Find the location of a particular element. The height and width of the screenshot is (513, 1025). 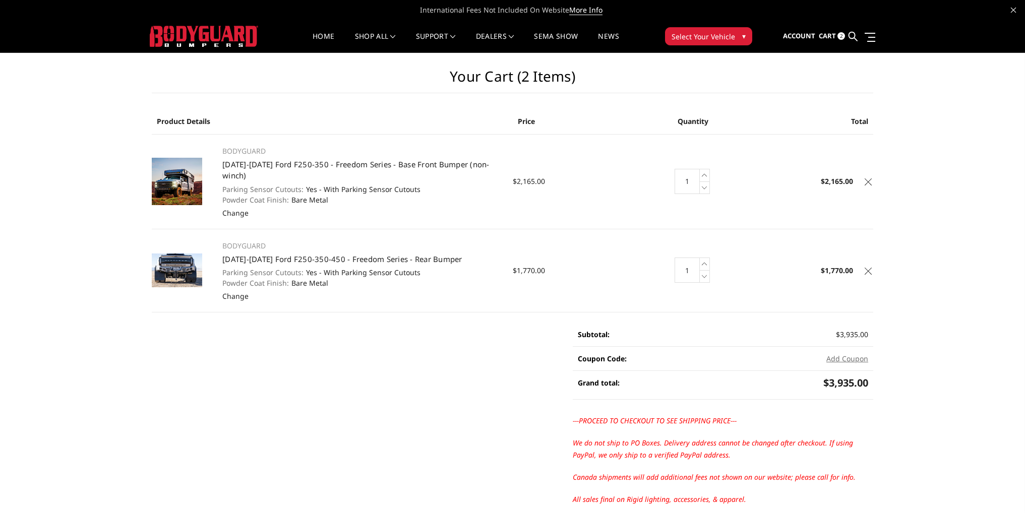

span: $2,165.00 is located at coordinates (529, 181).